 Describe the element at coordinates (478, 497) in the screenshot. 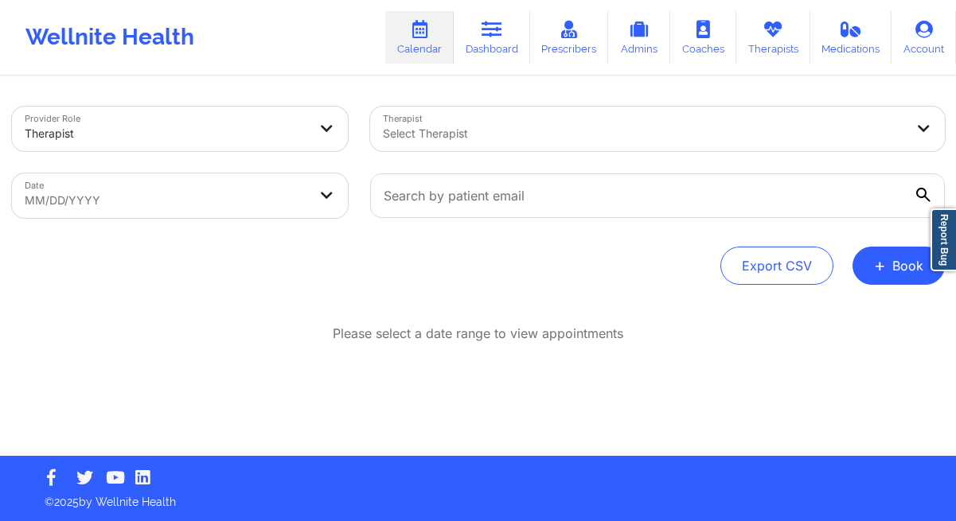

I see `p: © 2025 by Wellnite Health` at that location.